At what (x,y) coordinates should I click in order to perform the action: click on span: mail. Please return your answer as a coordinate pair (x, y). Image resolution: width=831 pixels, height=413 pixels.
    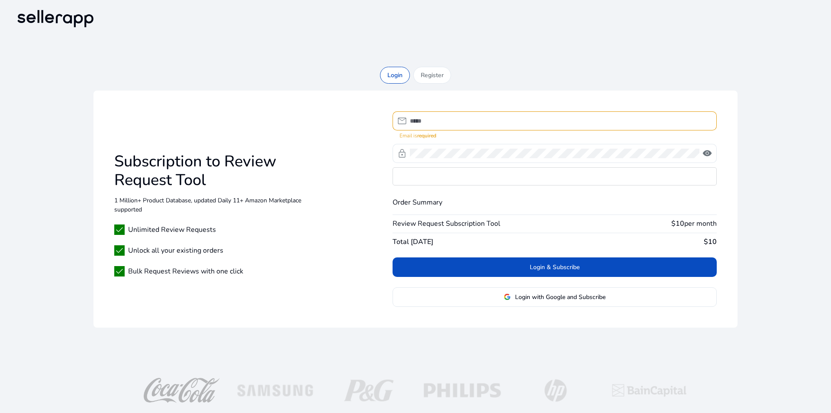
    Looking at the image, I should click on (402, 121).